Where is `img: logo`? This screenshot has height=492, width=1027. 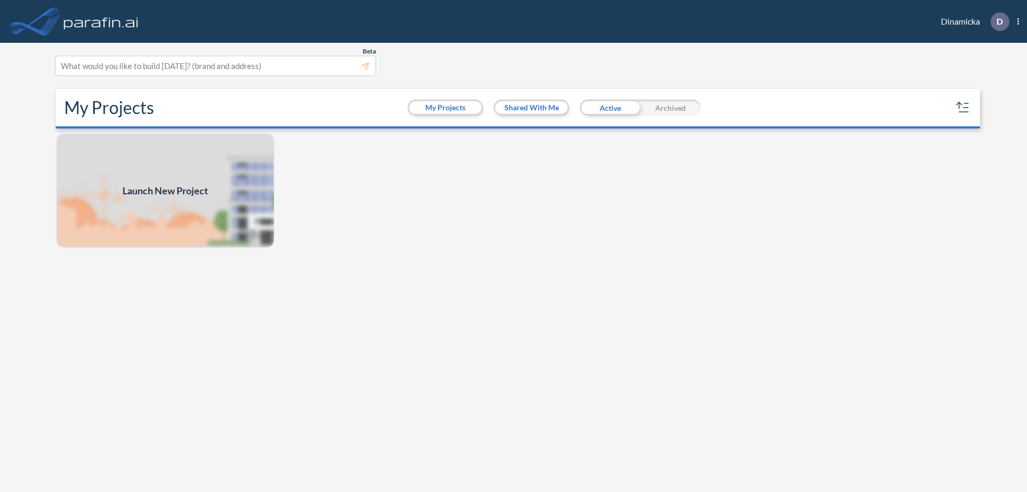
img: logo is located at coordinates (101, 21).